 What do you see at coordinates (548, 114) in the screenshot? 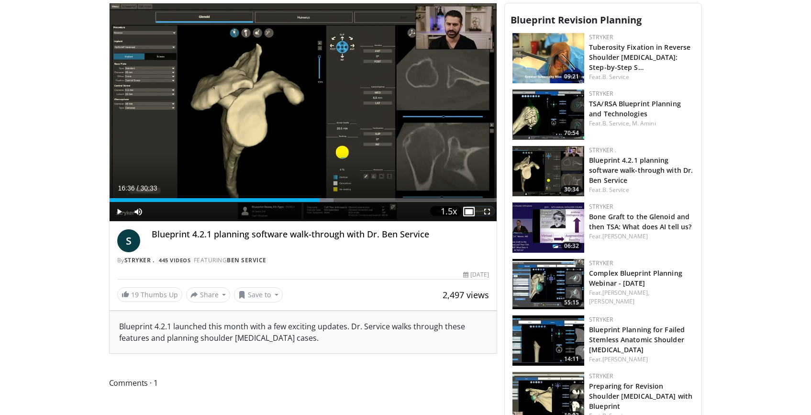
I see `img: a4d3b802-610a-4c4d-91a4-ffc1b6f0ec47.150x105_q85_crop-smart_upscale.jpg` at bounding box center [548, 114].